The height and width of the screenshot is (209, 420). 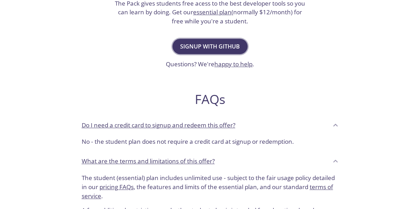 What do you see at coordinates (117, 187) in the screenshot?
I see `a: pricing FAQs` at bounding box center [117, 187].